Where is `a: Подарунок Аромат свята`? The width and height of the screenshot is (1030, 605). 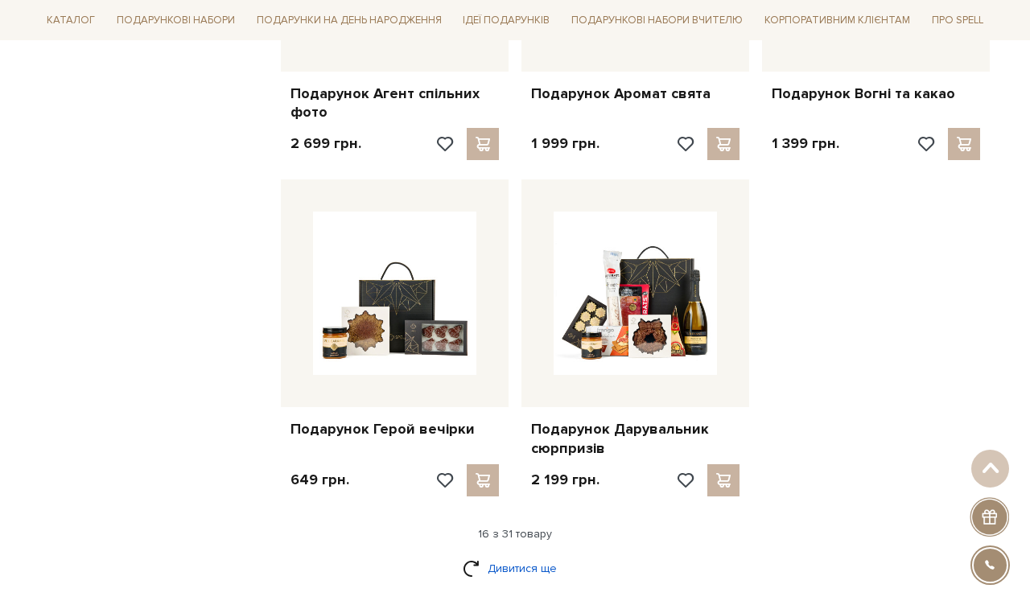 a: Подарунок Аромат свята is located at coordinates (635, 93).